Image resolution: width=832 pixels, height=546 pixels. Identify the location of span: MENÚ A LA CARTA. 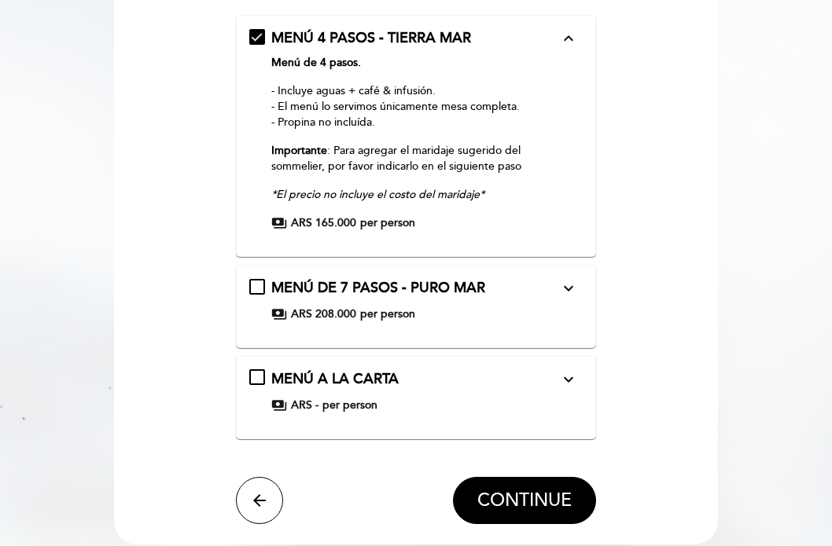
(335, 379).